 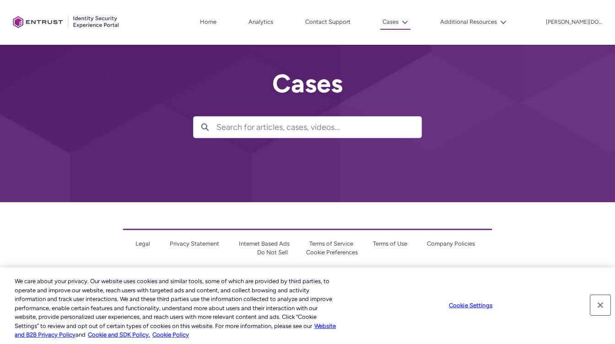 What do you see at coordinates (450, 243) in the screenshot?
I see `a: Company Policies` at bounding box center [450, 243].